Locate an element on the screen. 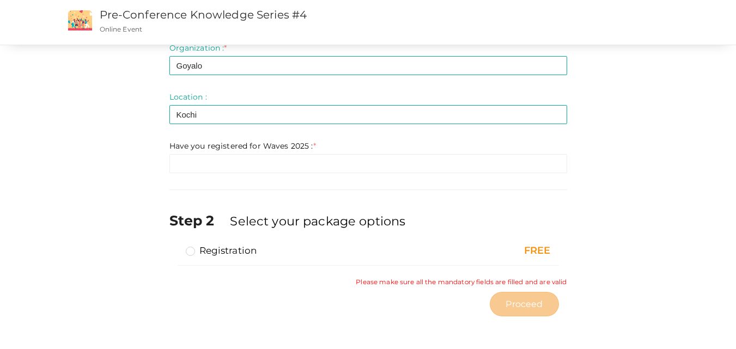  img: event2.png is located at coordinates (80, 20).